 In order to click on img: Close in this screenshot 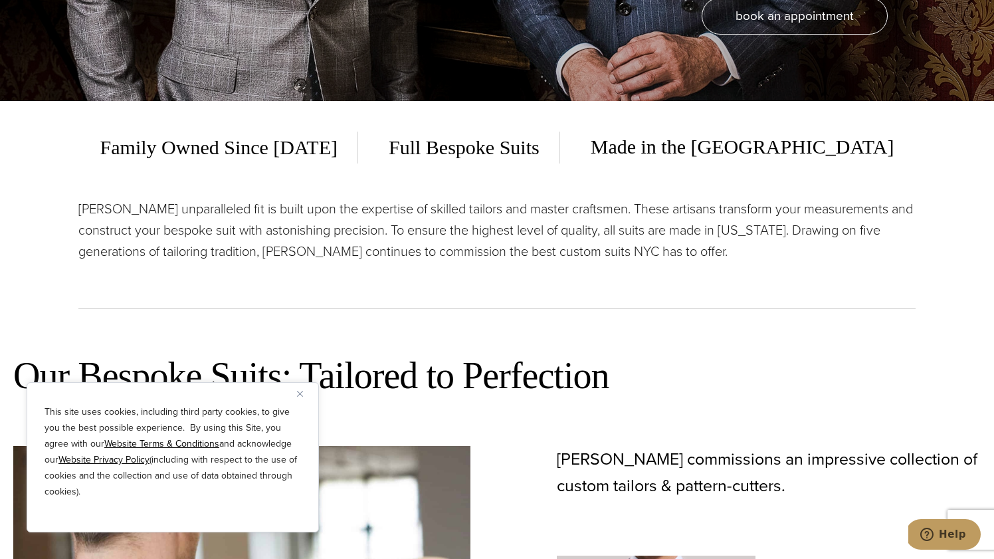, I will do `click(300, 393)`.